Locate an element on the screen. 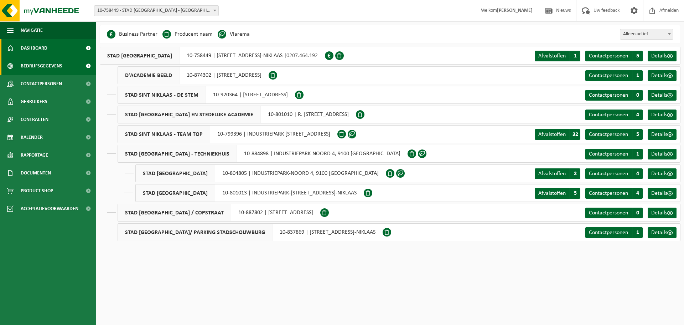  span: D'ACADEMIE BEELD is located at coordinates (149, 75).